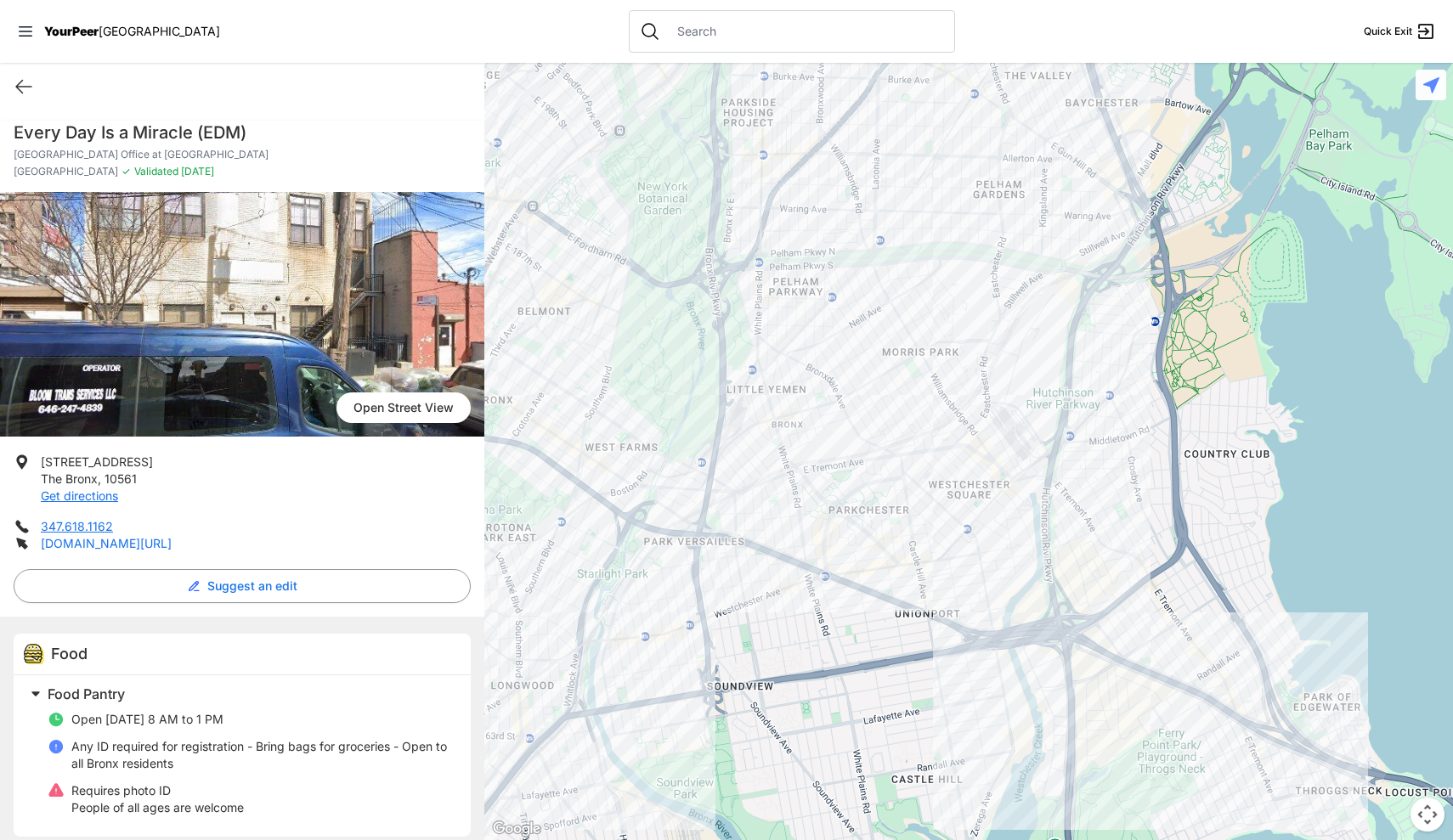 Image resolution: width=1453 pixels, height=840 pixels. I want to click on input: Search, so click(806, 32).